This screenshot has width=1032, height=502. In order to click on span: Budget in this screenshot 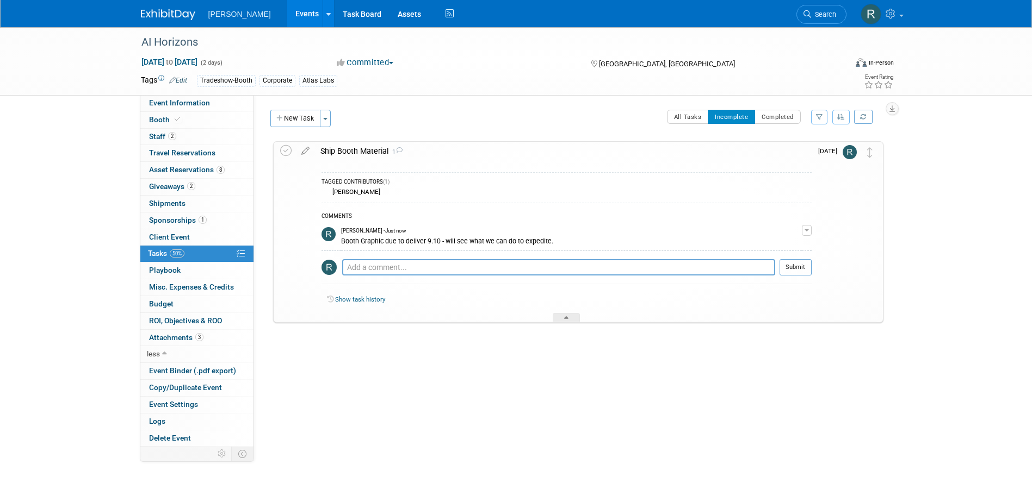, I will do `click(161, 304)`.